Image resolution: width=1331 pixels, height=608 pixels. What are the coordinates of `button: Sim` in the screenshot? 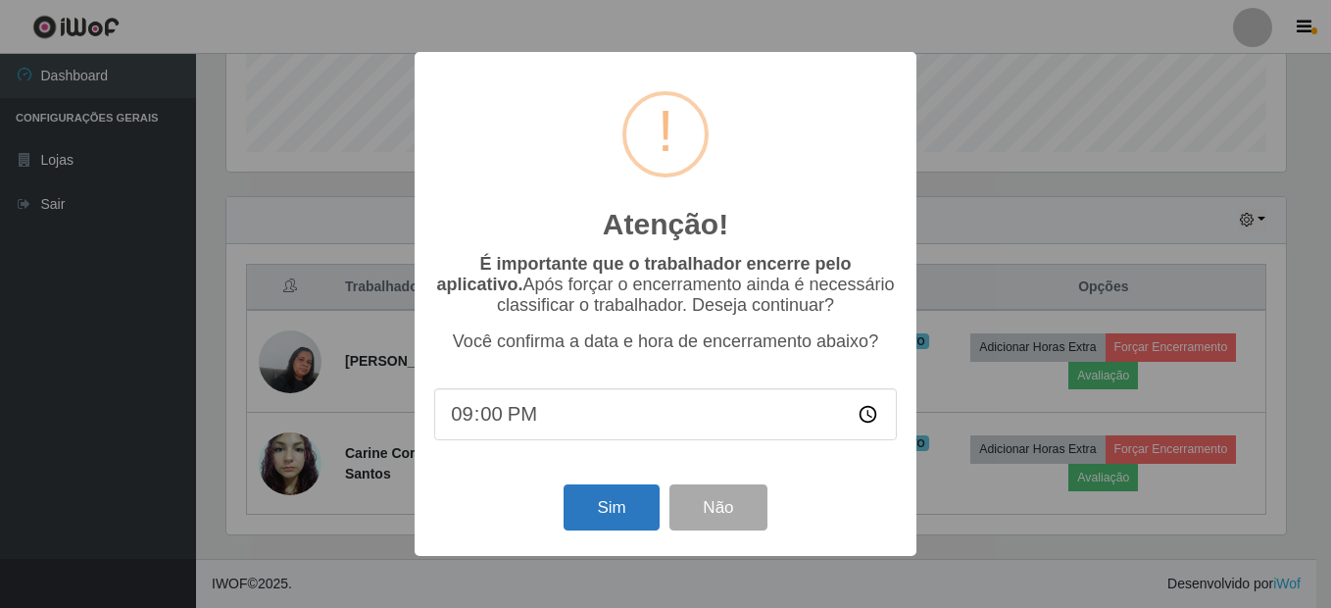 It's located at (611, 507).